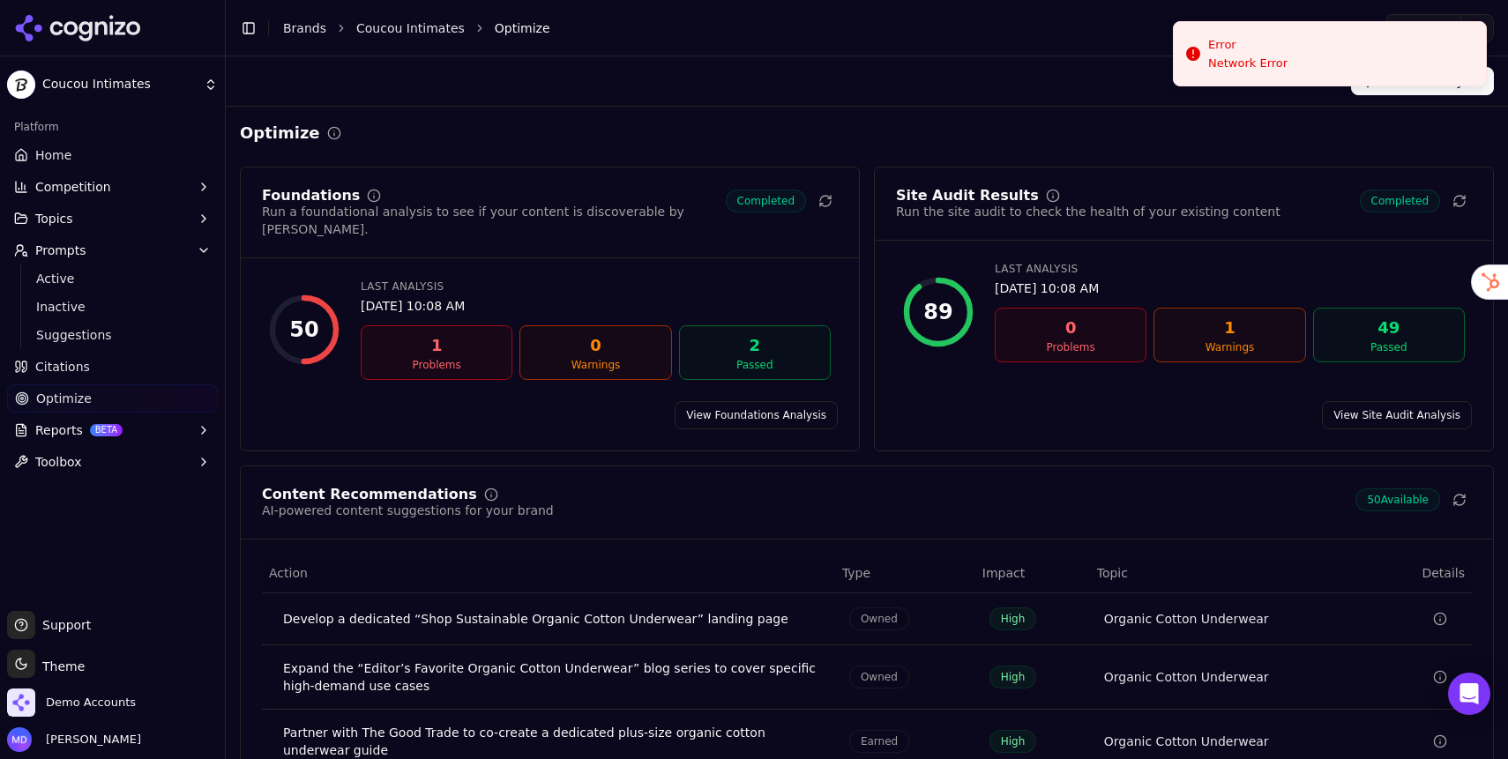 This screenshot has width=1508, height=759. Describe the element at coordinates (106, 430) in the screenshot. I see `span: BETA` at that location.